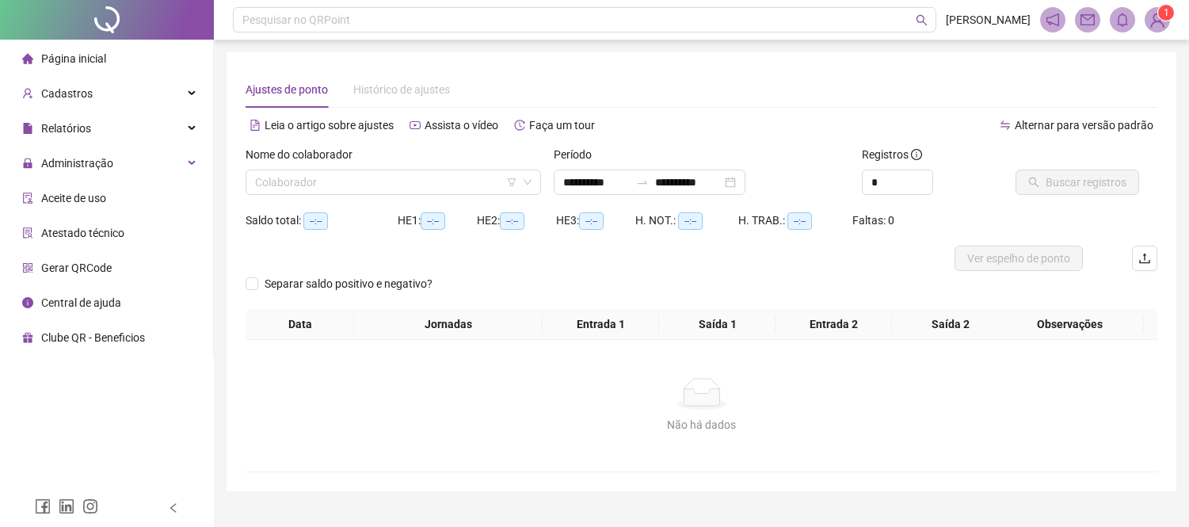  I want to click on span: instagram, so click(90, 506).